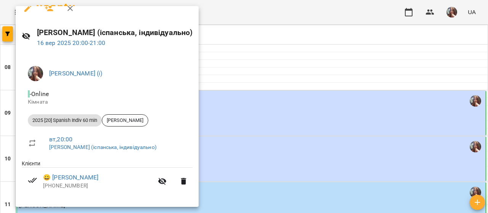 The image size is (488, 213). Describe the element at coordinates (107, 179) in the screenshot. I see `ul: Клієнти` at that location.